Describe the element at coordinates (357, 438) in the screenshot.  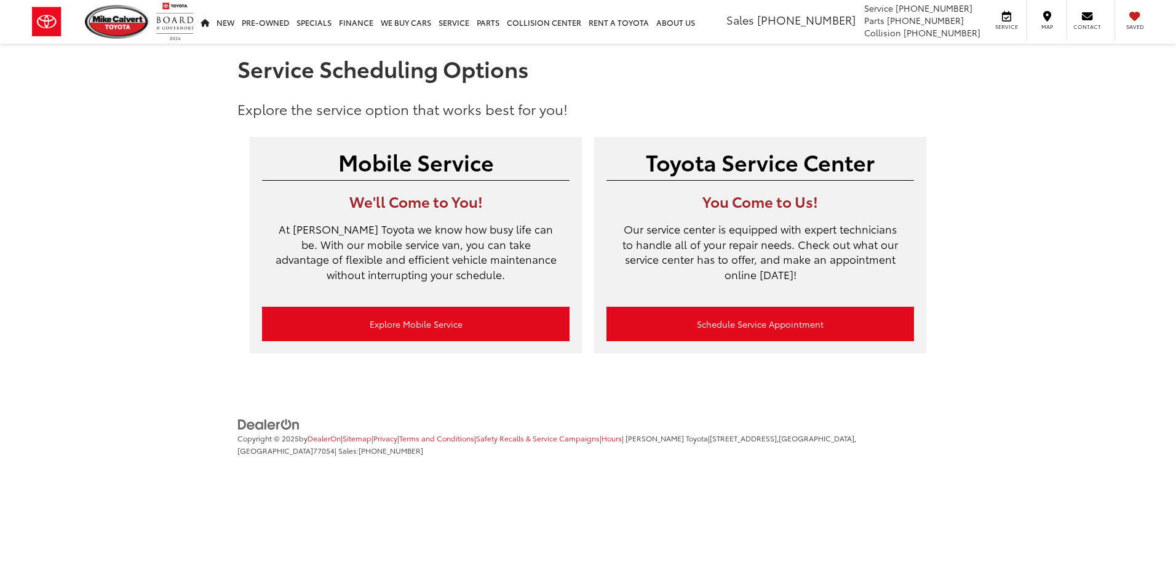
I see `a: Sitemap` at that location.